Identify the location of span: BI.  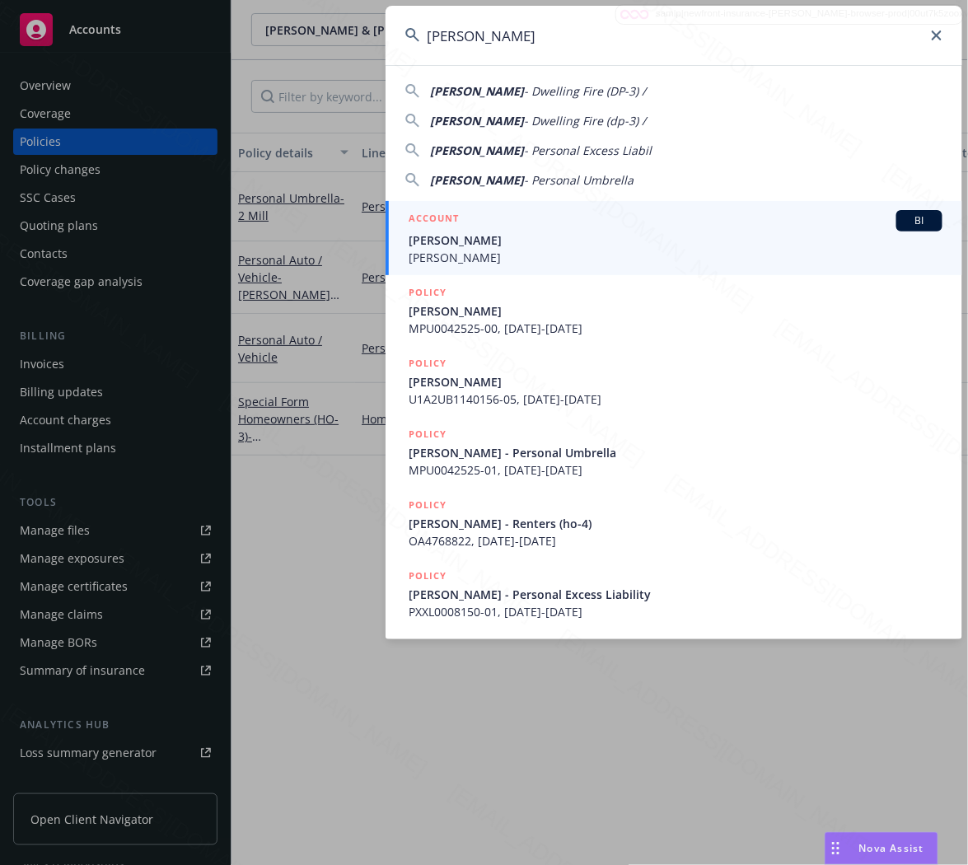
(919, 221).